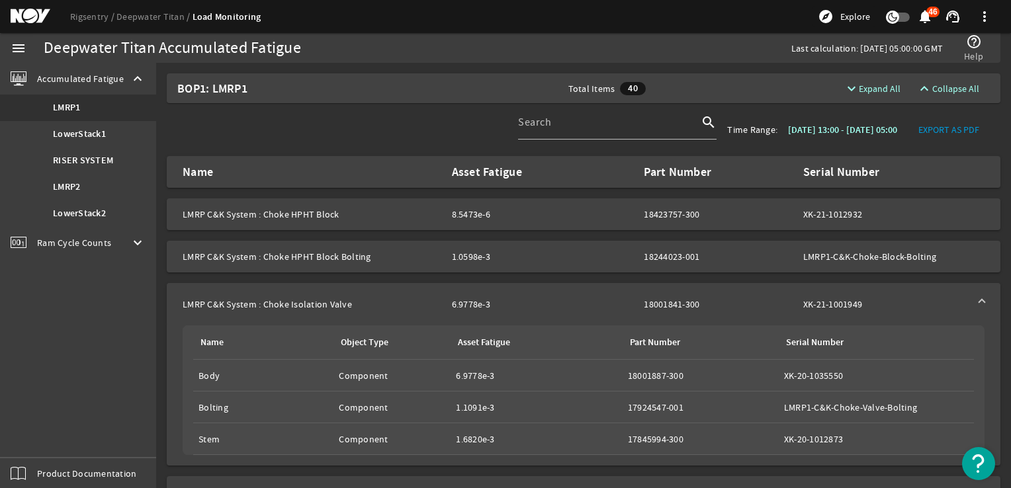  I want to click on div: 18244023-001, so click(685, 257).